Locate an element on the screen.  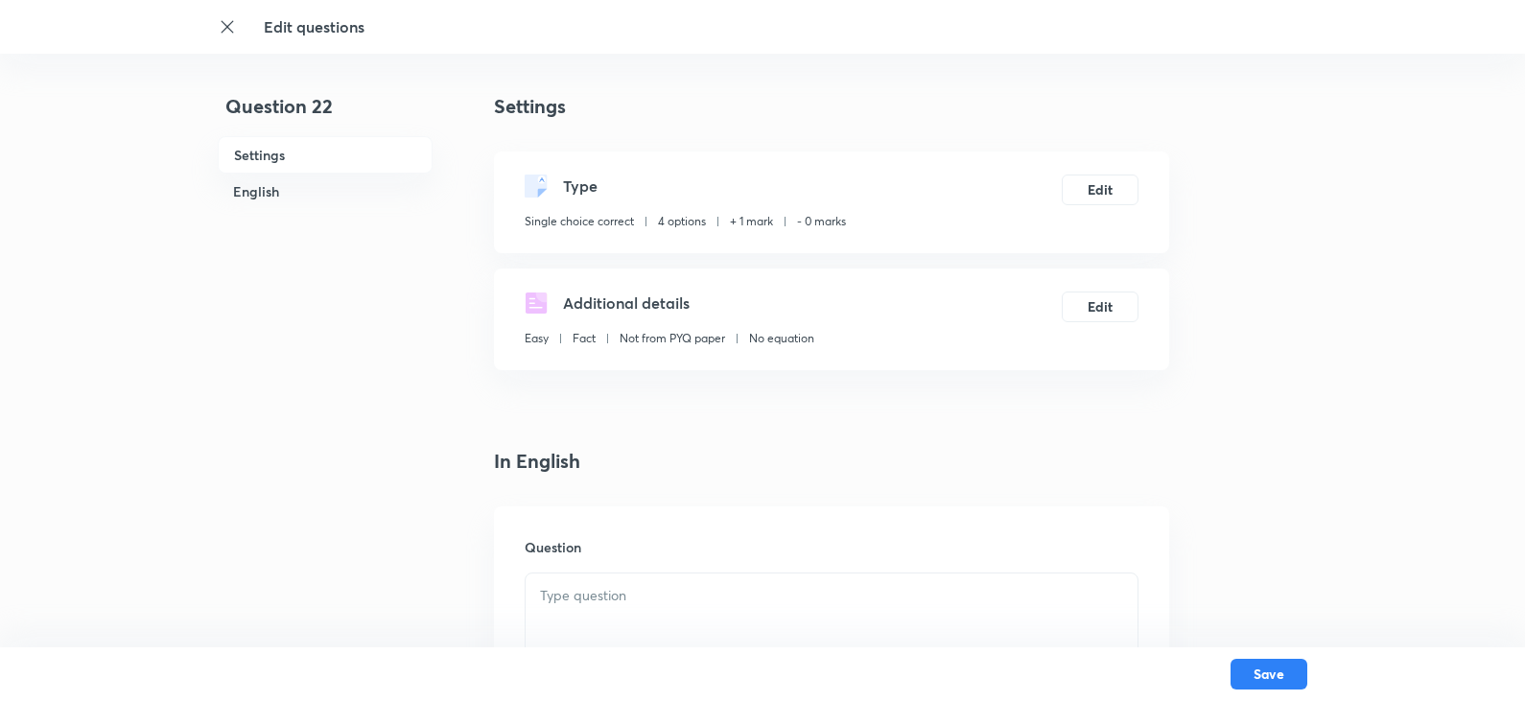
h4: Settings is located at coordinates (832, 106).